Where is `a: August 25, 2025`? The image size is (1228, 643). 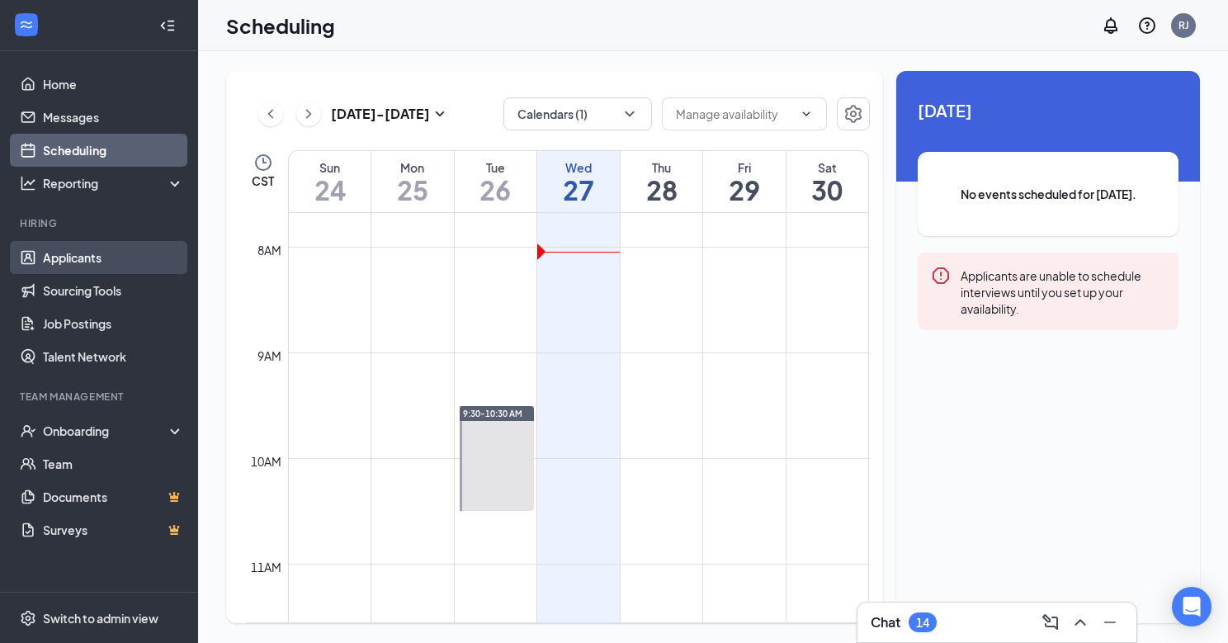 a: August 25, 2025 is located at coordinates (413, 182).